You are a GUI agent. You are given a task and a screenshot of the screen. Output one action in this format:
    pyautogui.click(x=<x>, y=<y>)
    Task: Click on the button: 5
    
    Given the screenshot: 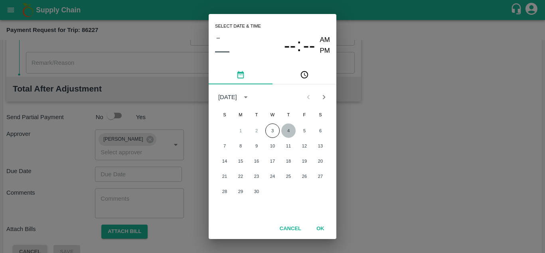 What is the action you would take?
    pyautogui.click(x=304, y=130)
    